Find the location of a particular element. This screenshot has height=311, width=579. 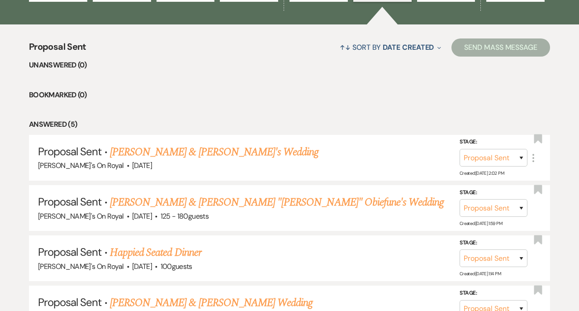

span: 100 guests is located at coordinates (176, 266).